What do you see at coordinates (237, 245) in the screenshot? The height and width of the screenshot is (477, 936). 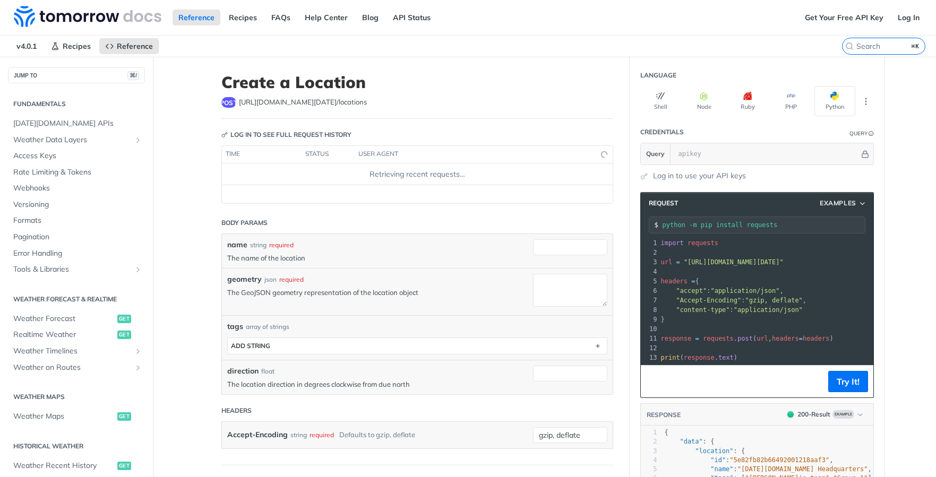 I see `label: name` at bounding box center [237, 245].